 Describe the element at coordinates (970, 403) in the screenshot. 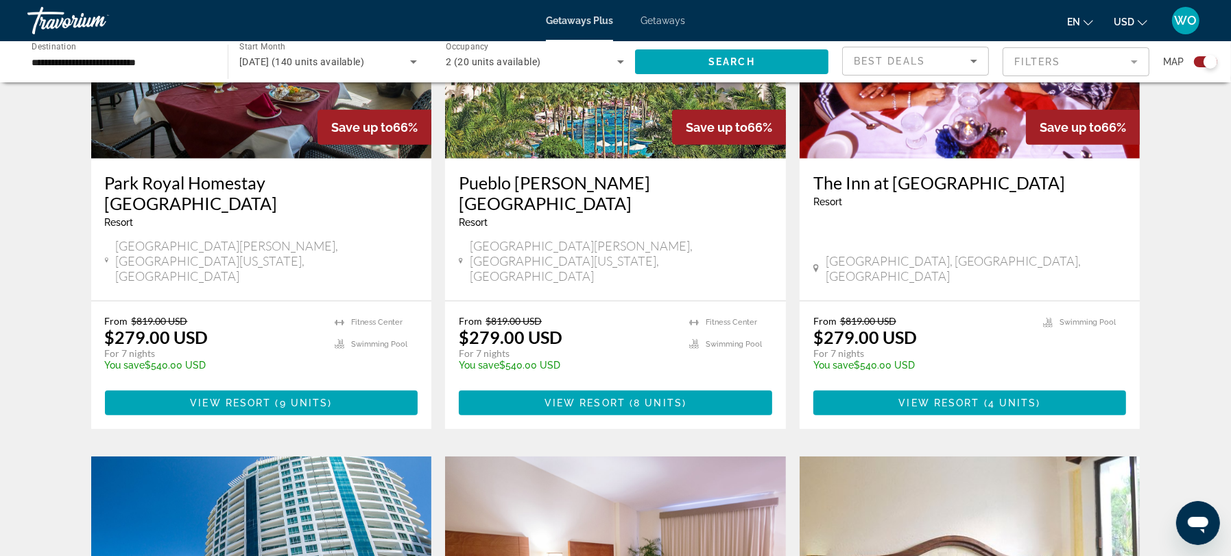

I see `a: View Resort(4 units)` at that location.